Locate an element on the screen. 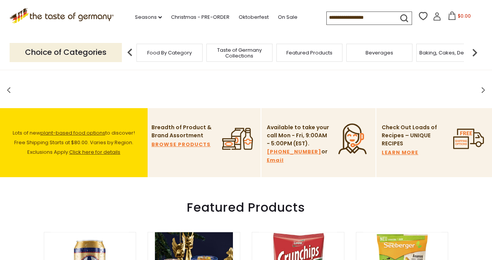  a: Baking, Cakes, Desserts is located at coordinates (449, 53).